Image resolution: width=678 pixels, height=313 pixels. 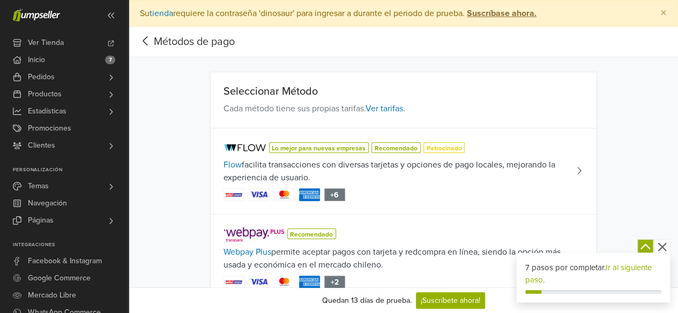 I want to click on a: tienda, so click(x=161, y=13).